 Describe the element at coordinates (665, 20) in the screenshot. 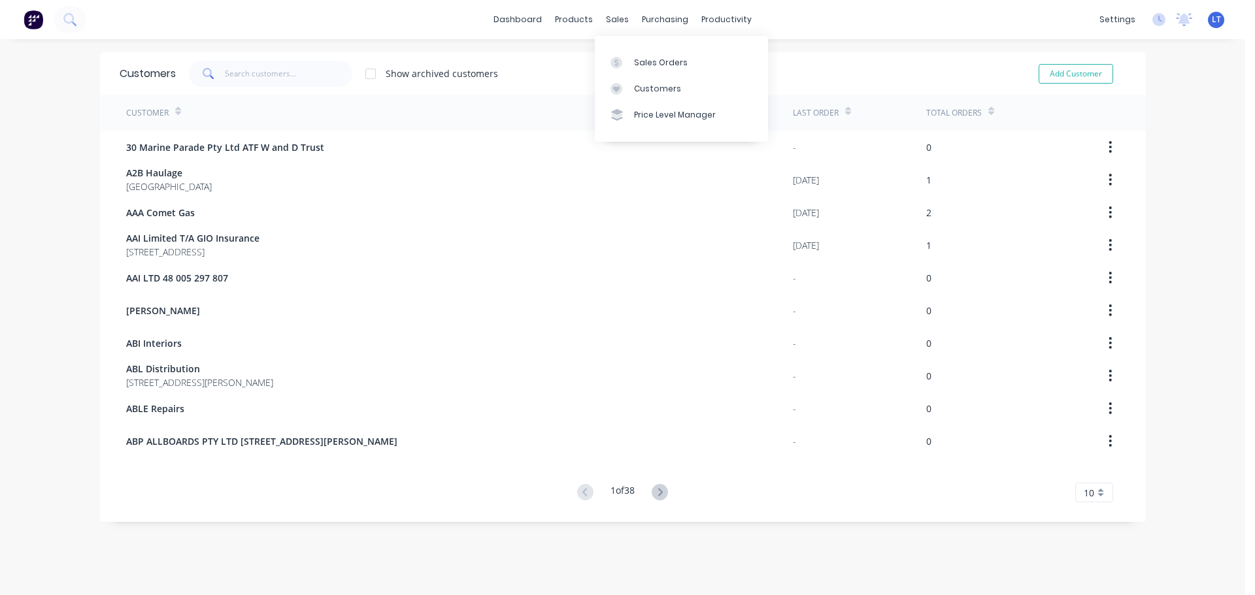

I see `div: purchasing` at that location.